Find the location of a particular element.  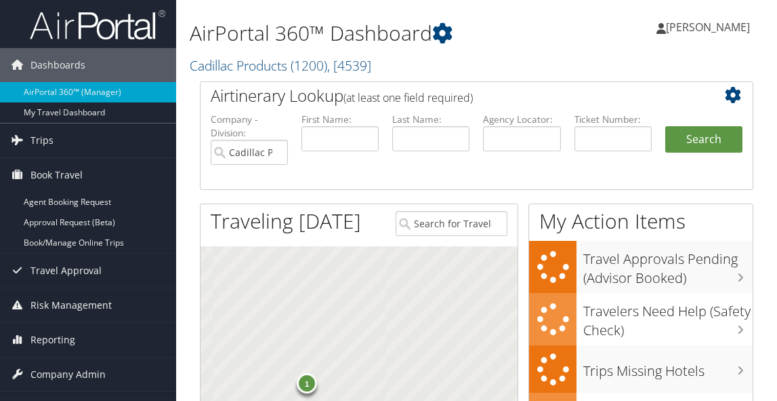

span: Dashboards is located at coordinates (58, 65).